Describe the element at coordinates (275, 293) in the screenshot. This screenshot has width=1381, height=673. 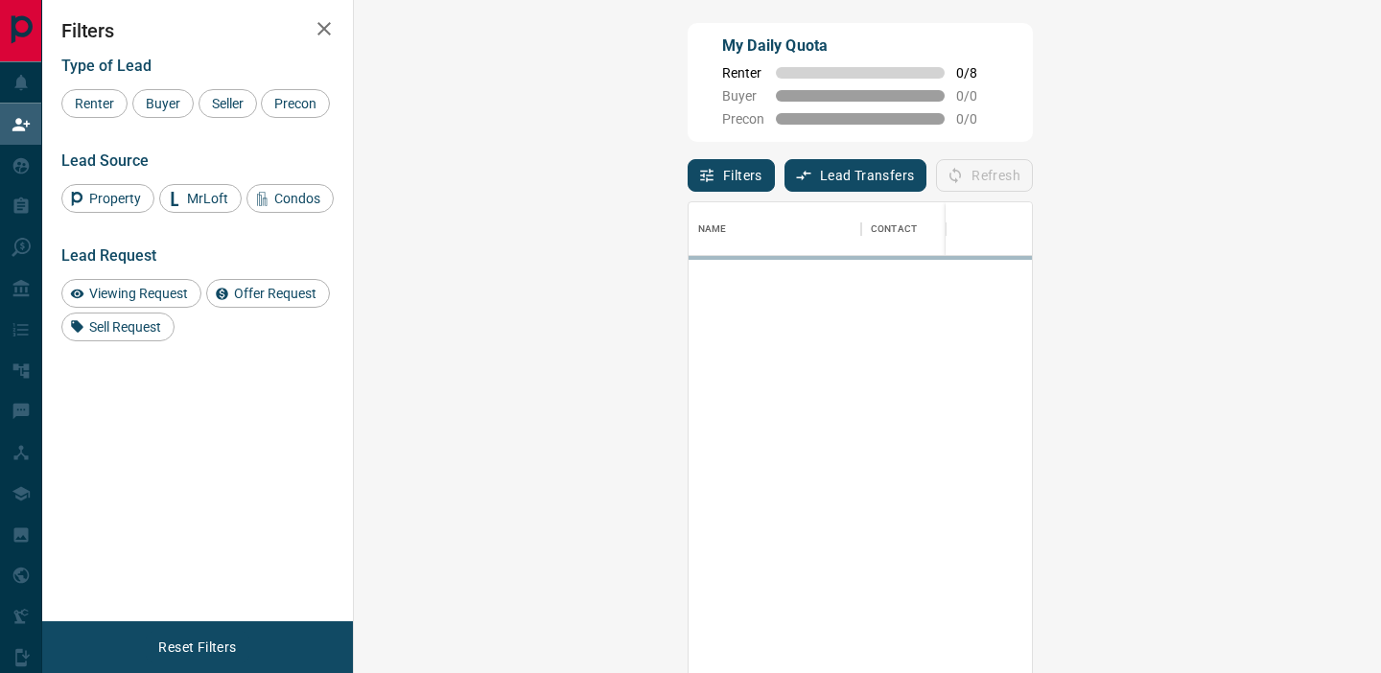
I see `span: Offer Request` at that location.